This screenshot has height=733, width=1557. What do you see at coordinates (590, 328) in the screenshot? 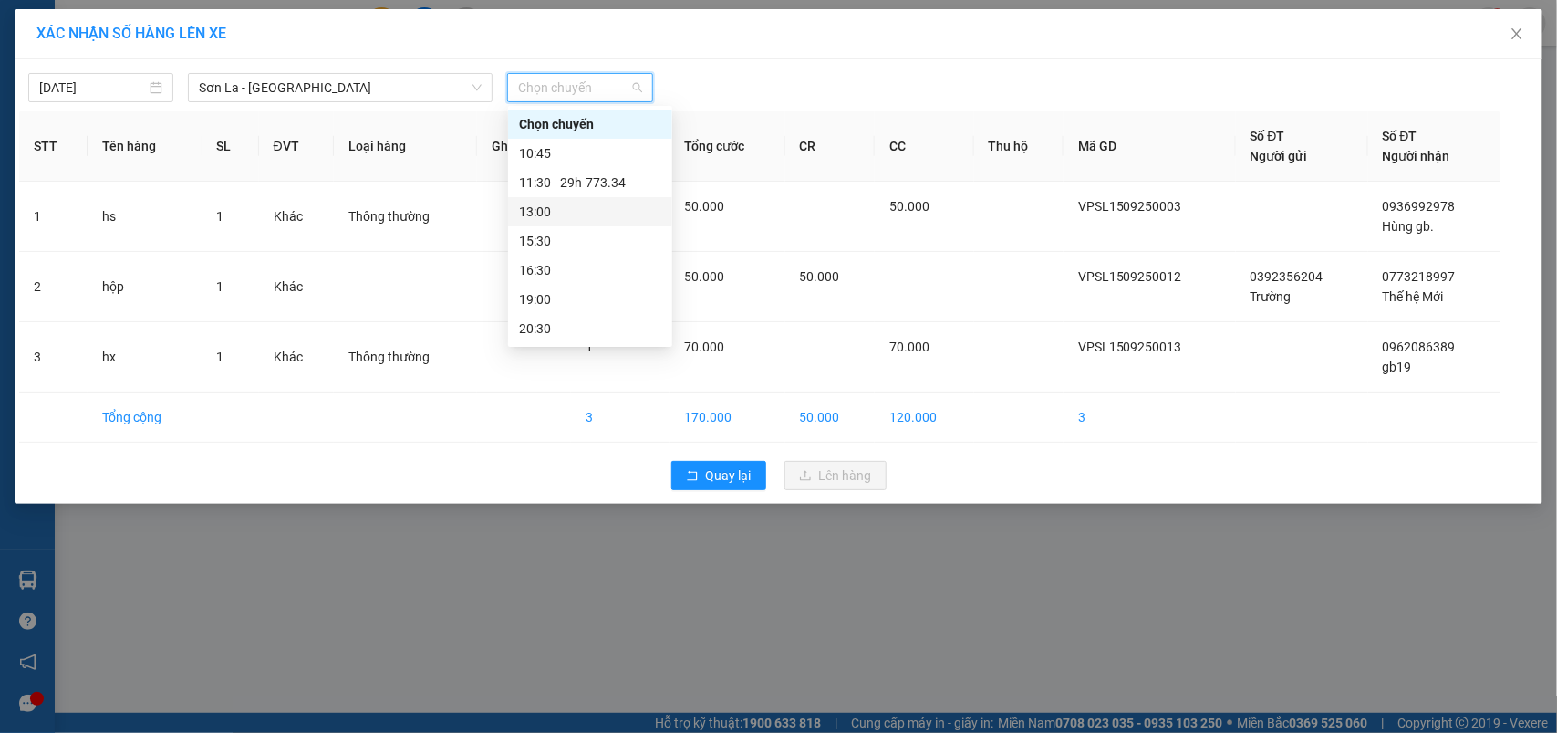
I see `div: 20:30` at bounding box center [590, 328].